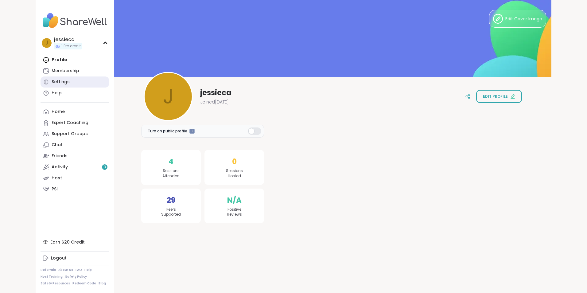 Image resolution: width=587 pixels, height=293 pixels. I want to click on a: Redeem Code, so click(84, 284).